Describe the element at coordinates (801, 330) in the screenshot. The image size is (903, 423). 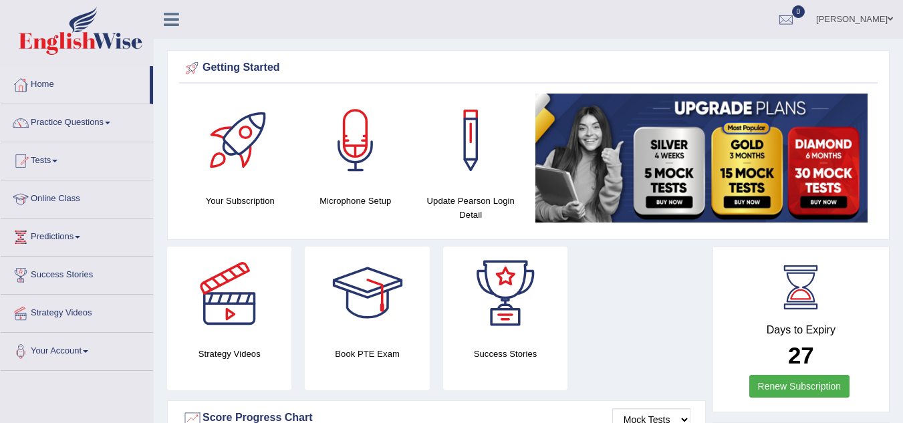
I see `h4: Days to Expiry` at that location.